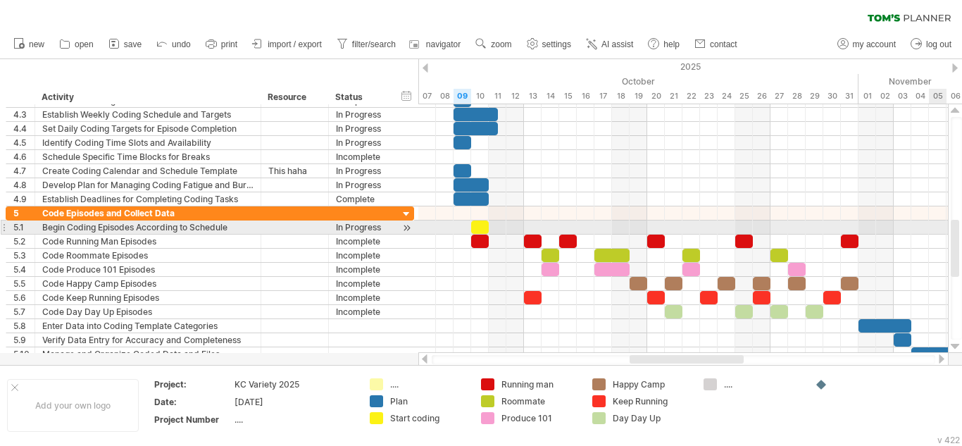 This screenshot has width=962, height=446. I want to click on div: Establish Deadlines for Completing Coding Tasks, so click(148, 199).